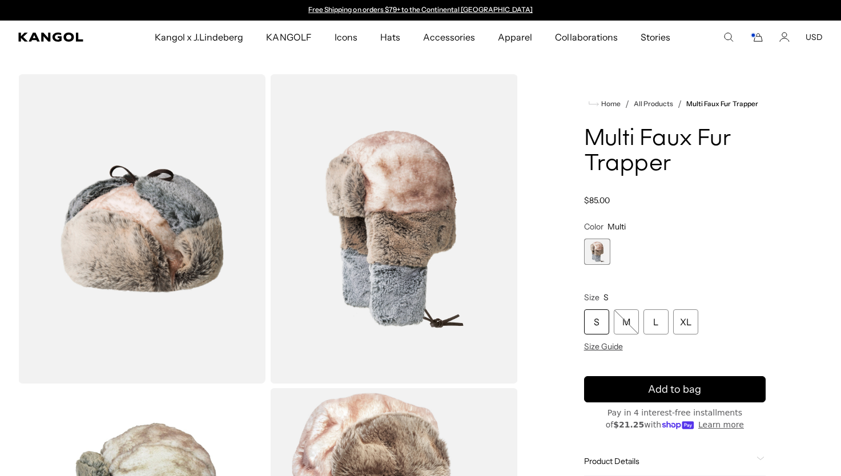 The height and width of the screenshot is (476, 841). What do you see at coordinates (288, 37) in the screenshot?
I see `a: KANGOLF` at bounding box center [288, 37].